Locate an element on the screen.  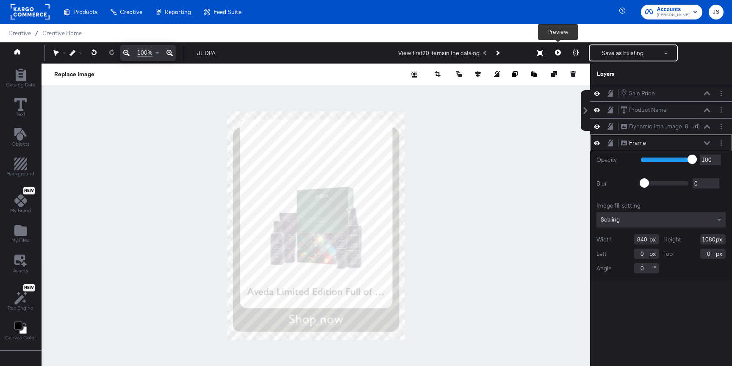
span: JS is located at coordinates (716, 12).